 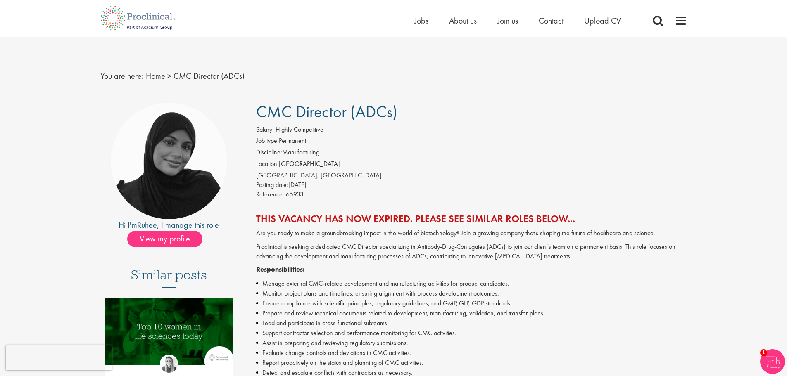 I want to click on strong: Responsibilities:, so click(x=280, y=269).